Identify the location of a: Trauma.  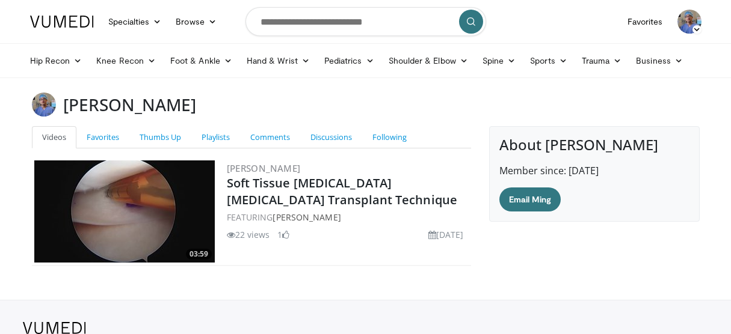
(601, 61).